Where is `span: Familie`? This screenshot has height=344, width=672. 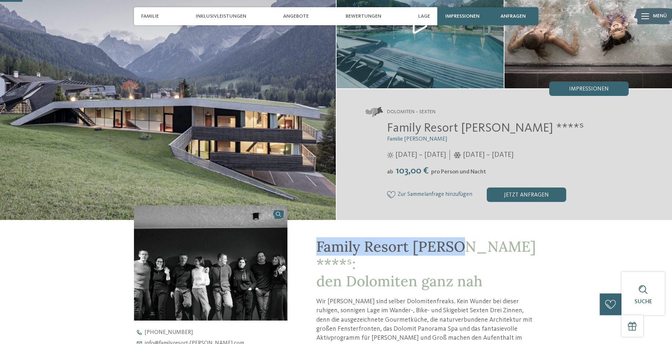 span: Familie is located at coordinates (150, 16).